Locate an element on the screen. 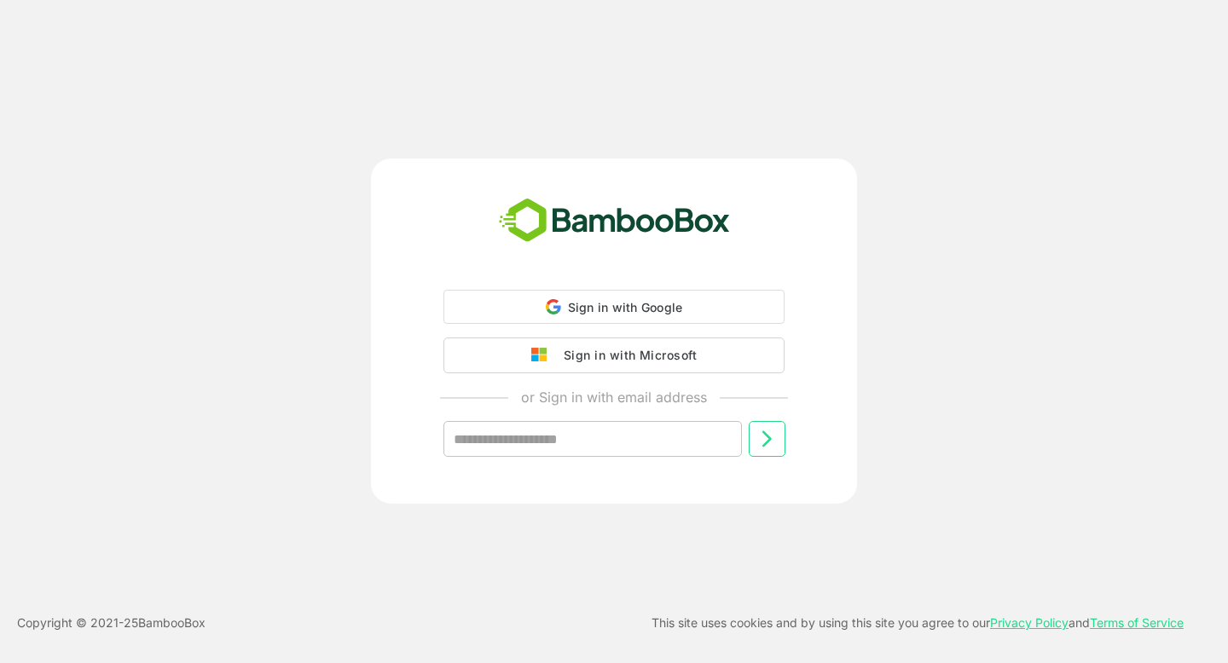  a: Terms of Service is located at coordinates (1137, 622).